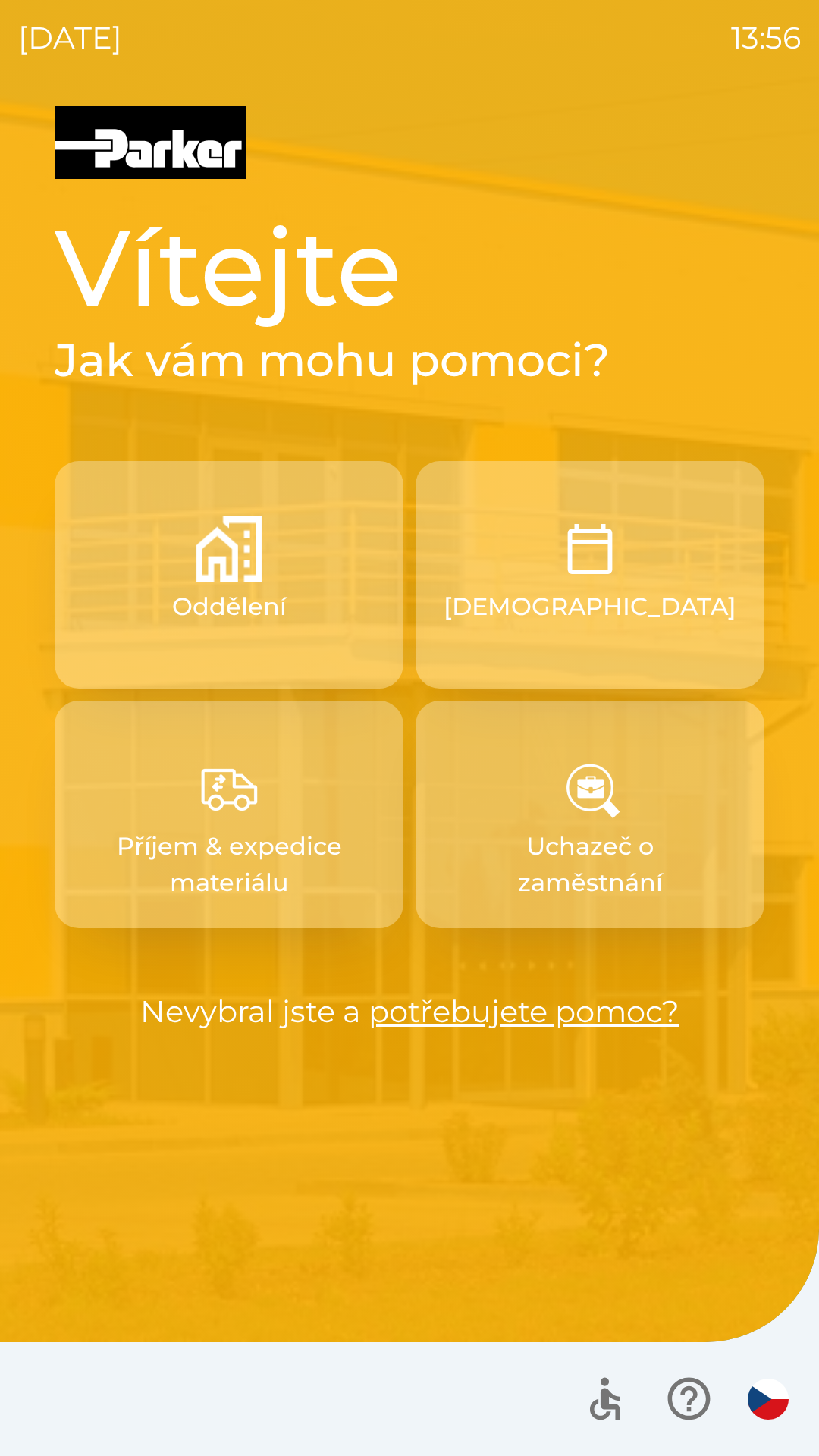 The height and width of the screenshot is (1456, 819). What do you see at coordinates (410, 268) in the screenshot?
I see `h1: Vítejte` at bounding box center [410, 268].